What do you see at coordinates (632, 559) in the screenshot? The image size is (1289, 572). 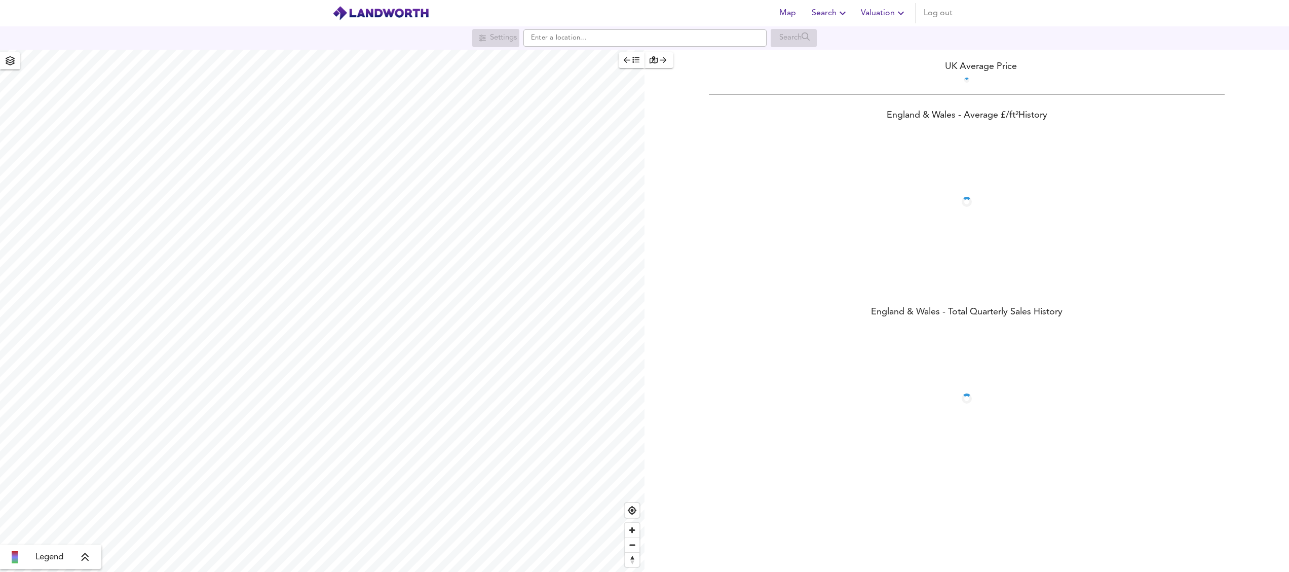 I see `button: Reset bearing to north` at bounding box center [632, 559].